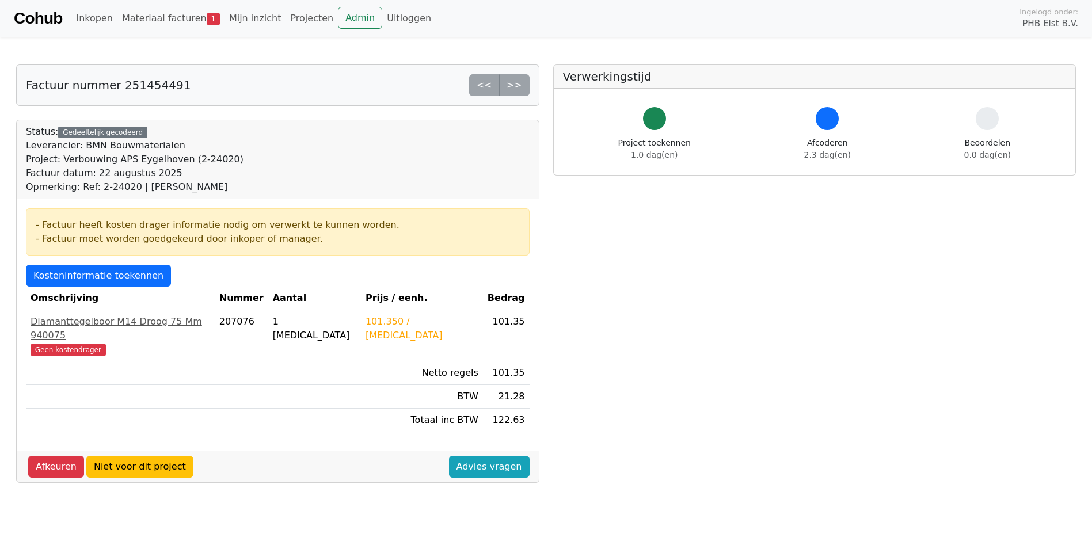 The image size is (1092, 549). I want to click on div: Gedeeltelijk gecodeerd, so click(102, 132).